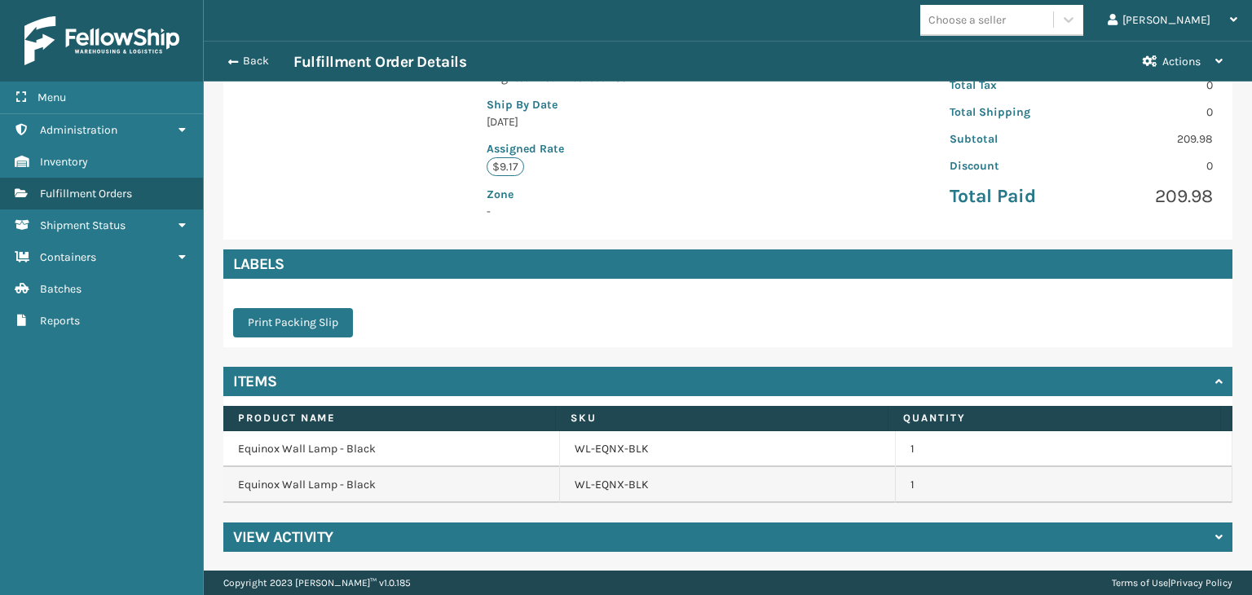 The width and height of the screenshot is (1252, 595). I want to click on p: Total Tax, so click(1011, 85).